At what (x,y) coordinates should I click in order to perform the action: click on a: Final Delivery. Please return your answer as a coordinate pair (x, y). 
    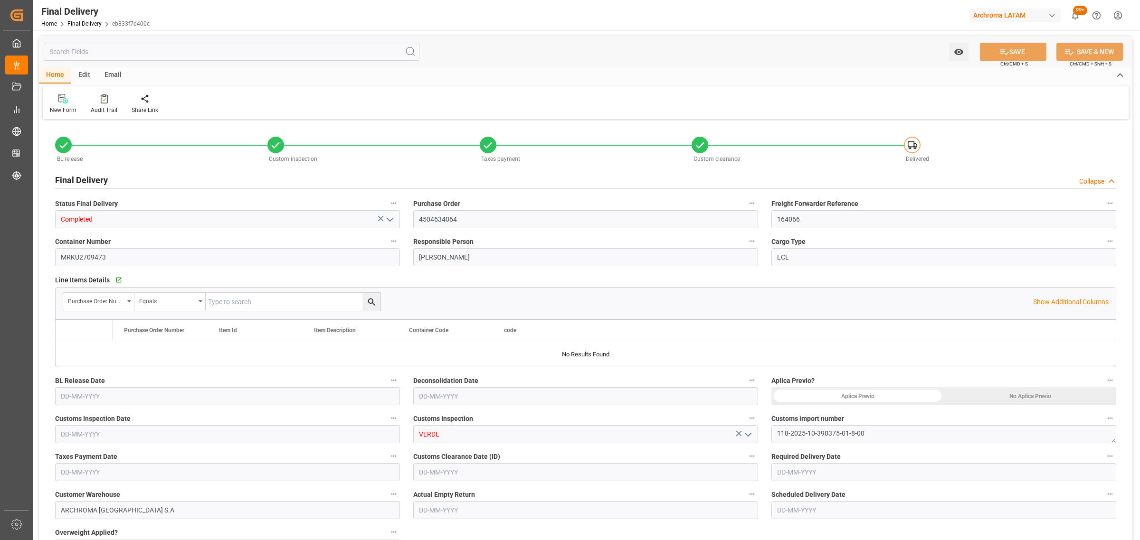
    Looking at the image, I should click on (85, 24).